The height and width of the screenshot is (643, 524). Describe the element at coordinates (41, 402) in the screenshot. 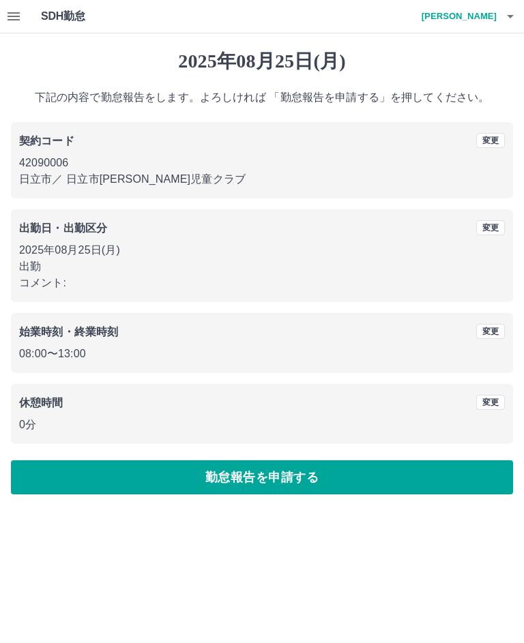

I see `b: 休憩時間` at that location.